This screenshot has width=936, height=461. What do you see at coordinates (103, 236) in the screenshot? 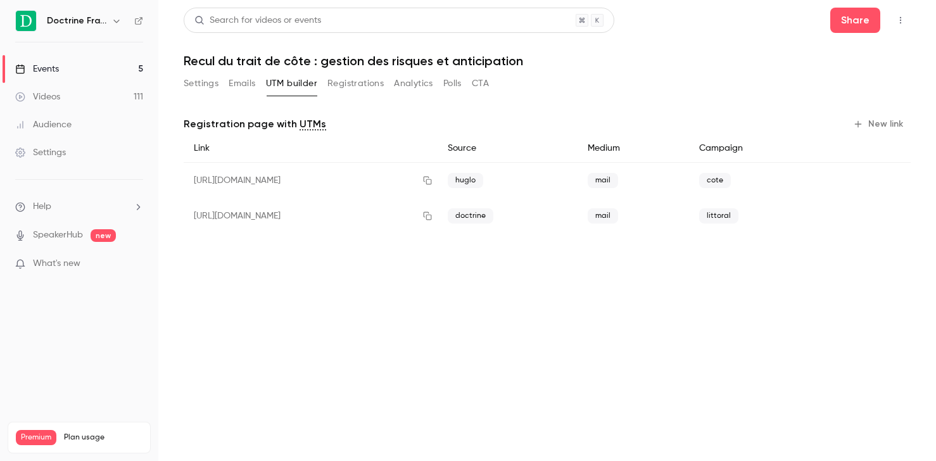
I see `span: new` at bounding box center [103, 236].